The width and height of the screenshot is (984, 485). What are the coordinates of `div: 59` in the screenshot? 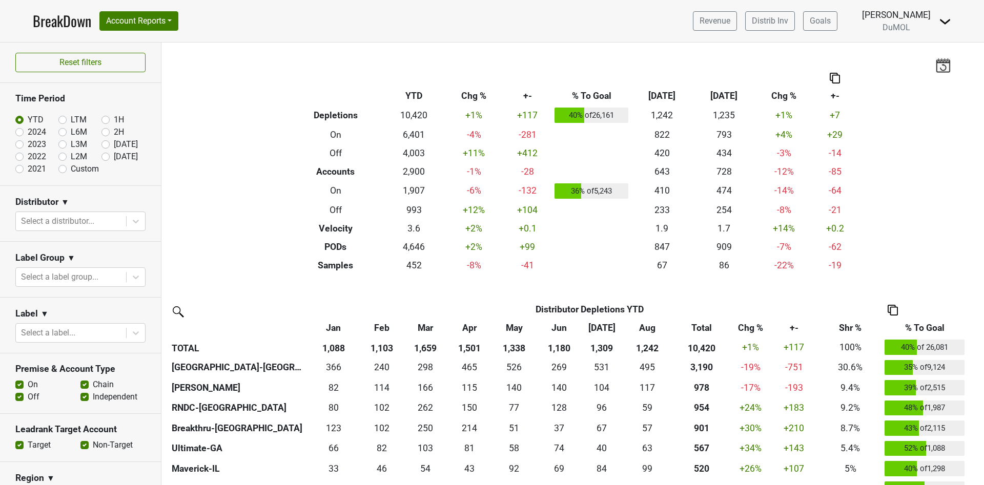 It's located at (647, 408).